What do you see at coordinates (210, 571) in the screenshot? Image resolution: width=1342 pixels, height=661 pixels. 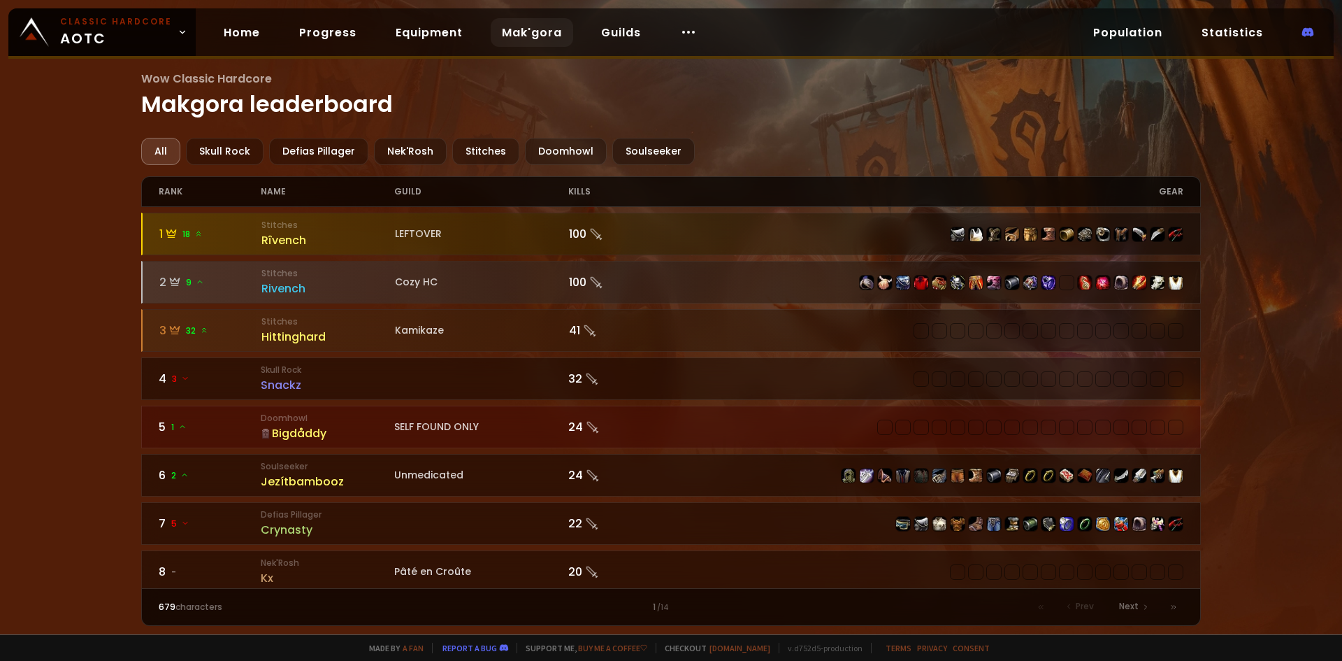 I see `div: 8` at bounding box center [210, 571].